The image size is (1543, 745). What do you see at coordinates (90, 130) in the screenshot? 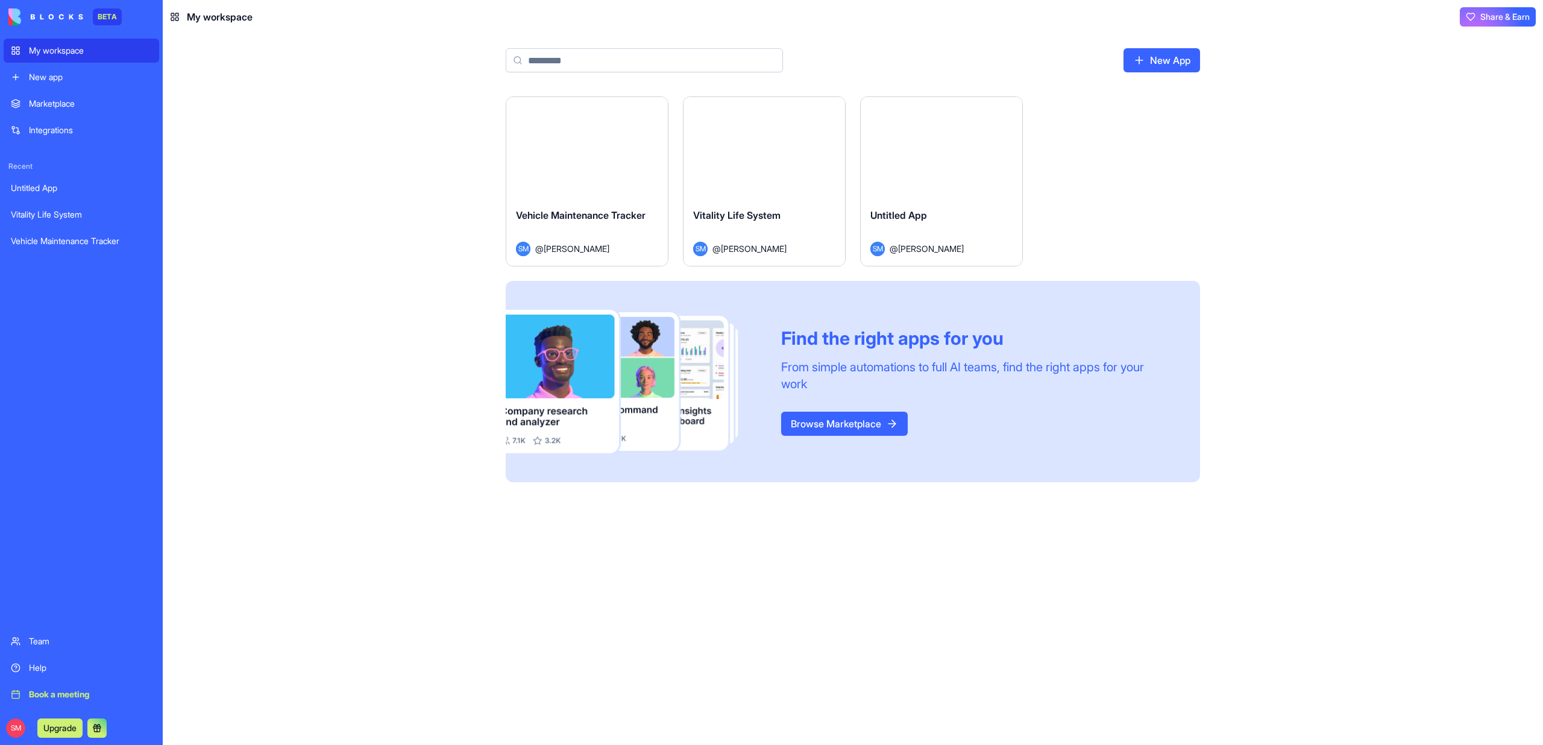
I see `div: Integrations` at bounding box center [90, 130].